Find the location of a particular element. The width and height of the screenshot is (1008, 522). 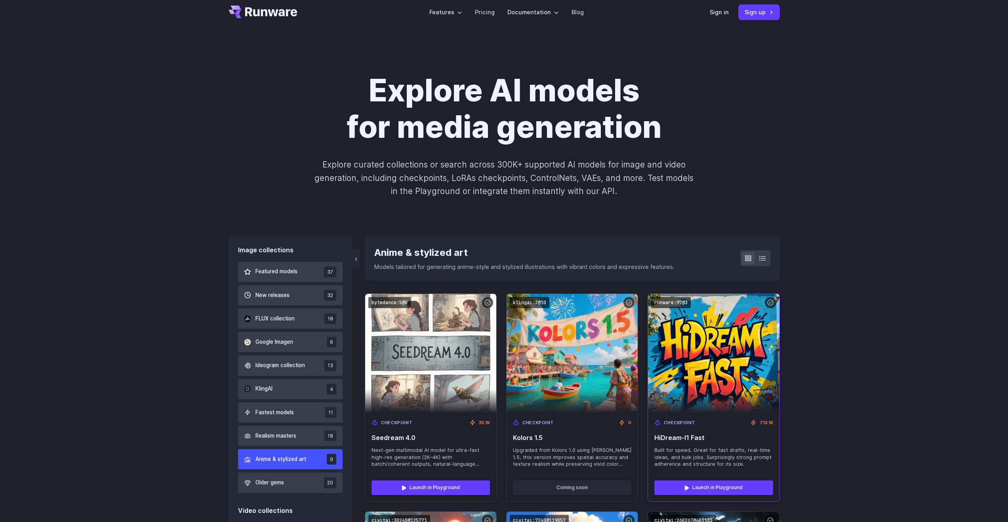

span: 37 is located at coordinates (330, 272).